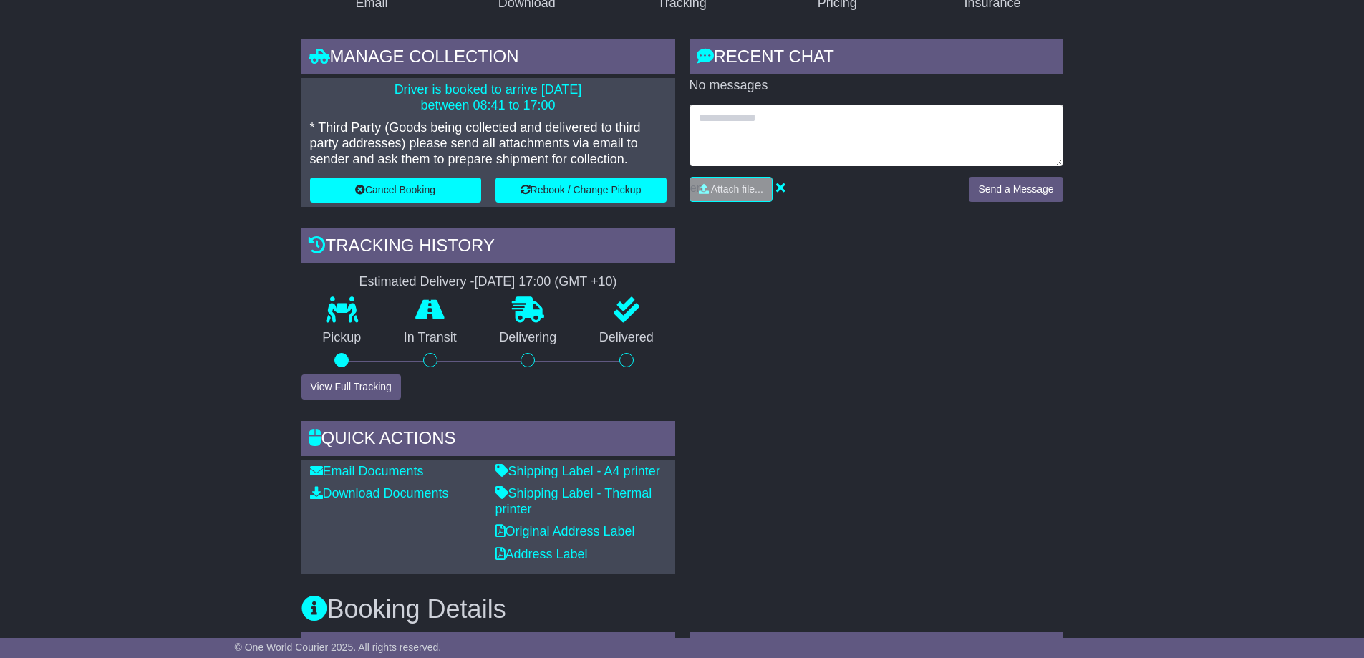  Describe the element at coordinates (488, 59) in the screenshot. I see `div: Manage collection` at that location.